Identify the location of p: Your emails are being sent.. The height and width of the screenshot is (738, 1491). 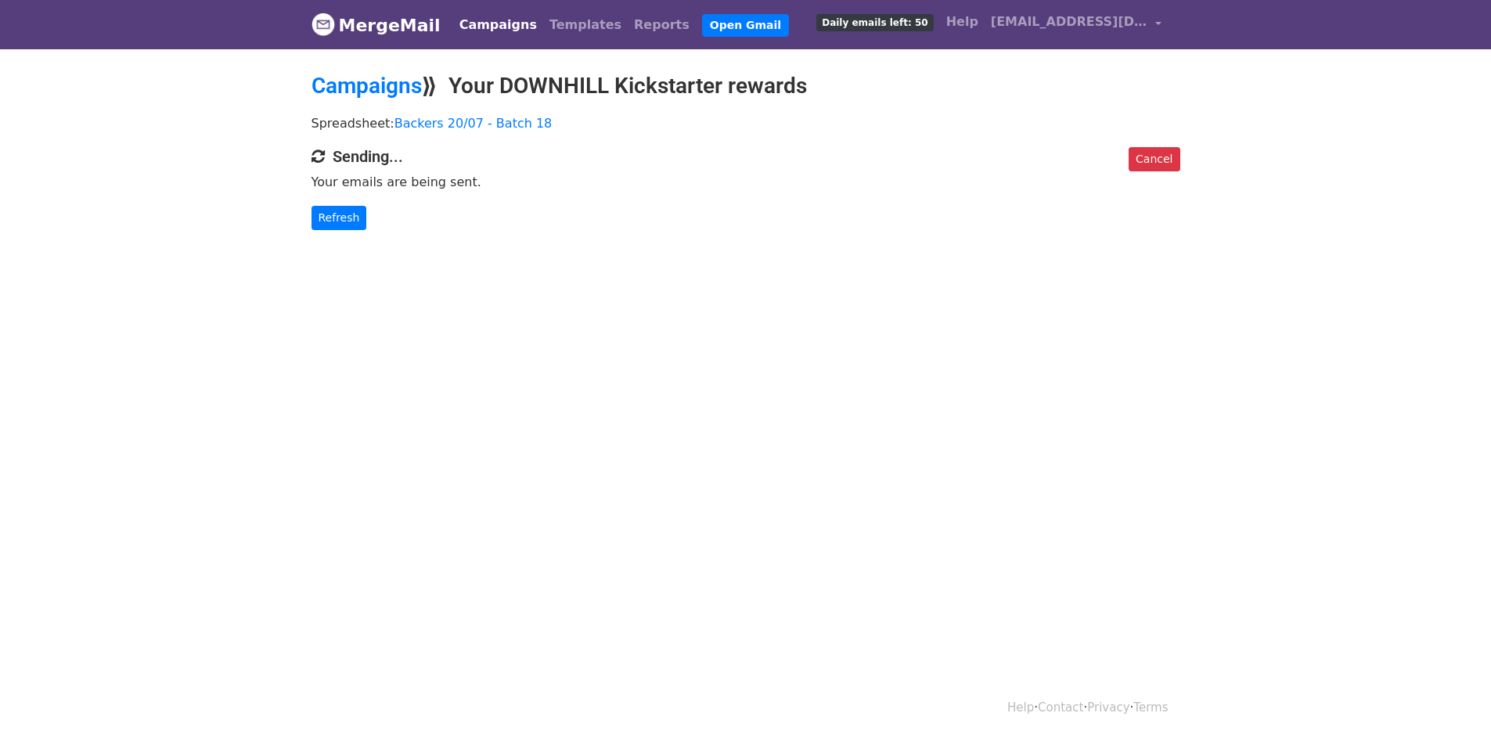
(746, 182).